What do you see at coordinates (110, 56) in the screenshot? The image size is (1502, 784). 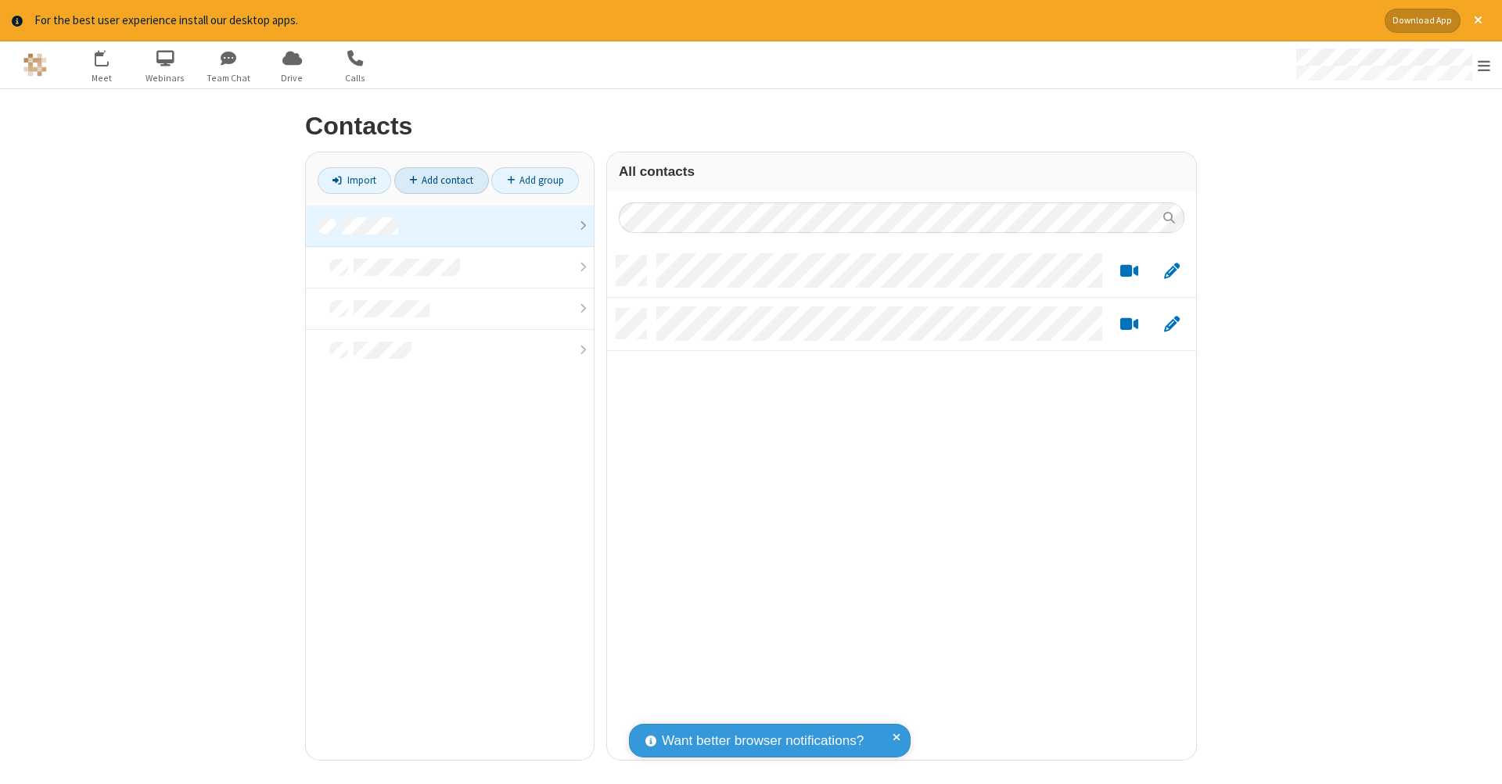 I see `div: 12` at bounding box center [110, 56].